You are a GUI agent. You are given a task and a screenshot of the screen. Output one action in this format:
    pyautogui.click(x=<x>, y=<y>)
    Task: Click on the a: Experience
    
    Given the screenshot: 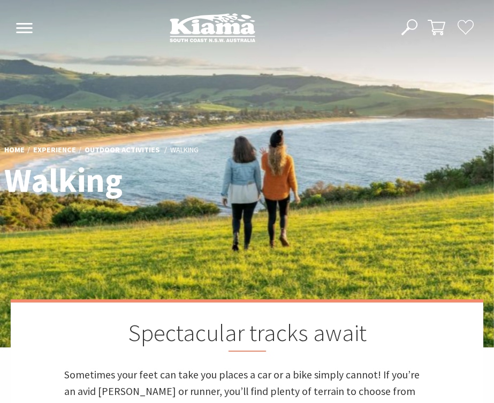 What is the action you would take?
    pyautogui.click(x=55, y=150)
    